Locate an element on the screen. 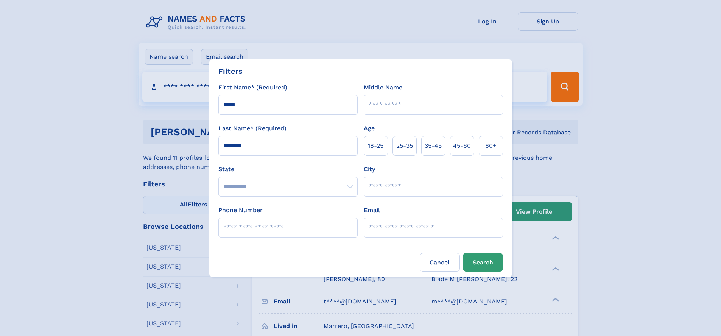 The height and width of the screenshot is (336, 721). label: Email is located at coordinates (372, 210).